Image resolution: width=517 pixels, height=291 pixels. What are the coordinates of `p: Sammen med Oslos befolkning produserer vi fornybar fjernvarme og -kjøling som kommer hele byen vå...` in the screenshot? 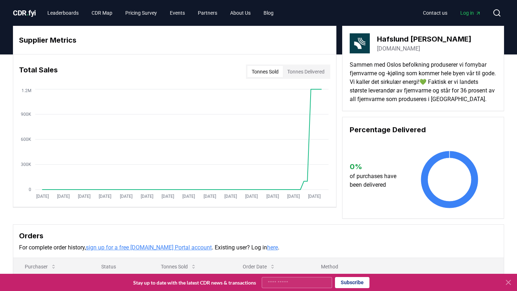 It's located at (423, 82).